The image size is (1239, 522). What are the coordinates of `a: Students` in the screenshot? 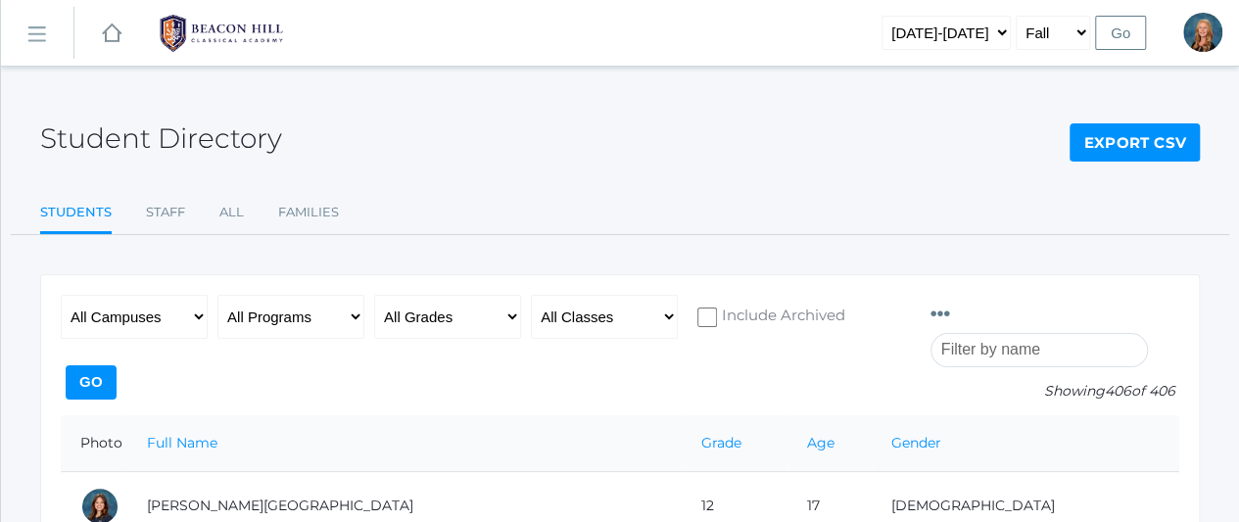 It's located at (75, 213).